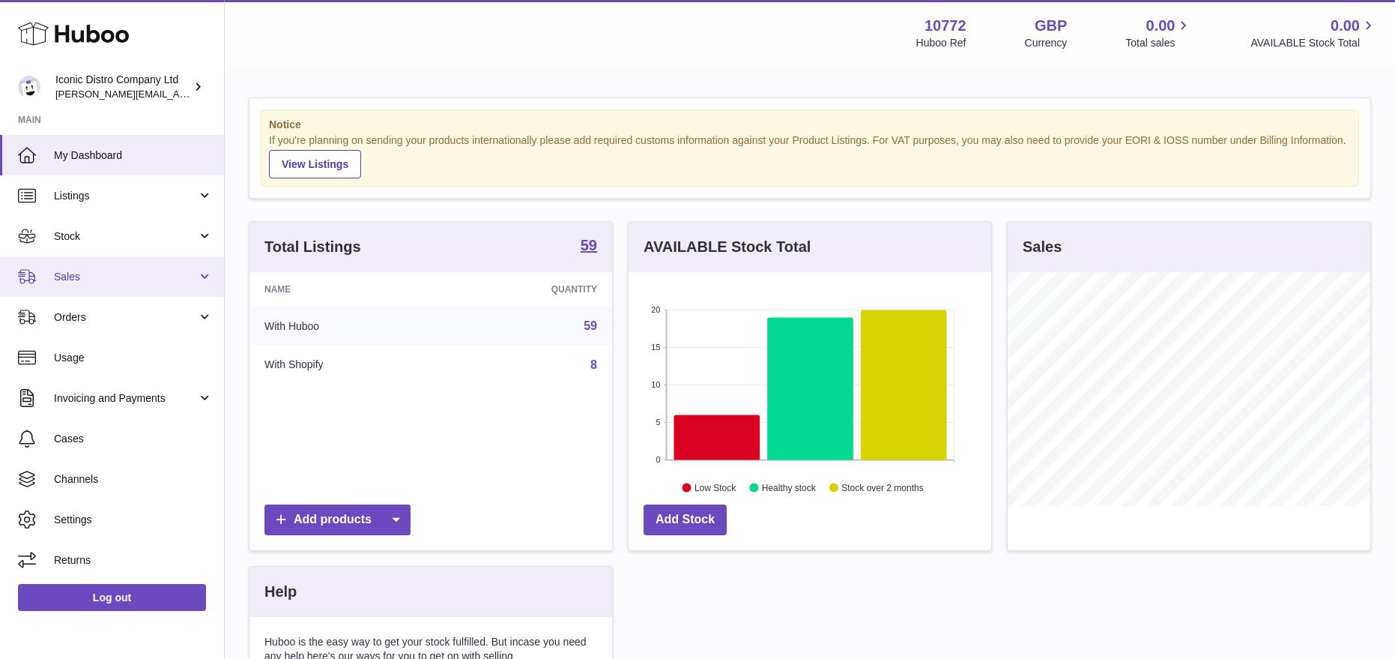 This screenshot has width=1395, height=659. I want to click on h3: Total Listings, so click(313, 247).